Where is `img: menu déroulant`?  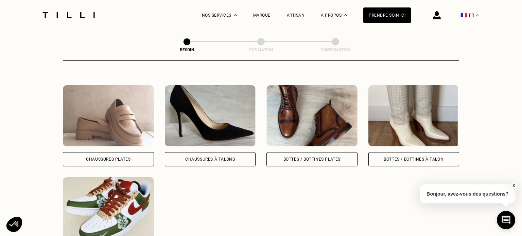 img: menu déroulant is located at coordinates (477, 15).